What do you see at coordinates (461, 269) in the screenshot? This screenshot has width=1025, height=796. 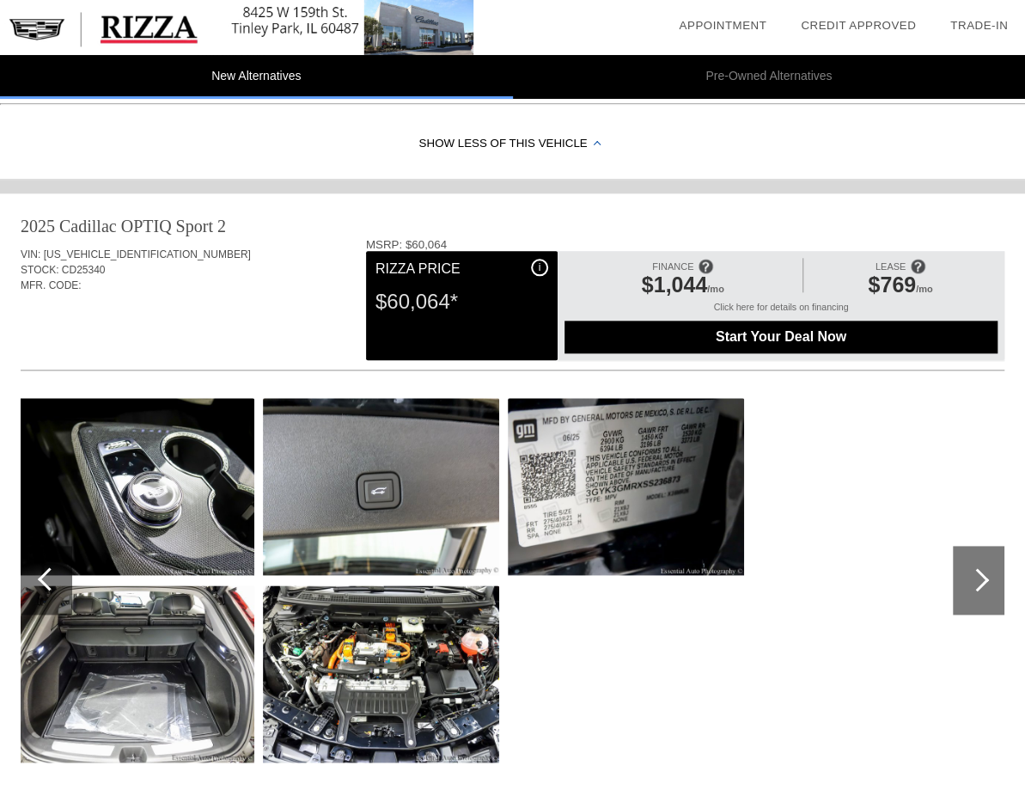 I see `div: Rizza Price` at bounding box center [461, 269].